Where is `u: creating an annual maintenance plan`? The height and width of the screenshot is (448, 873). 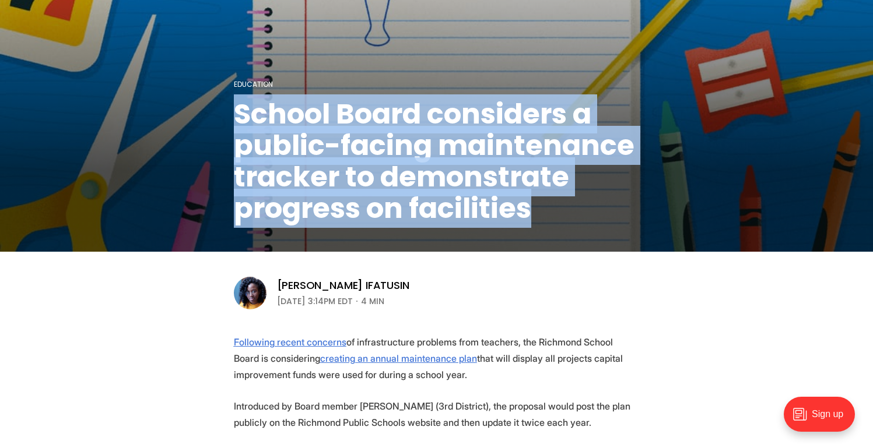 u: creating an annual maintenance plan is located at coordinates (398, 359).